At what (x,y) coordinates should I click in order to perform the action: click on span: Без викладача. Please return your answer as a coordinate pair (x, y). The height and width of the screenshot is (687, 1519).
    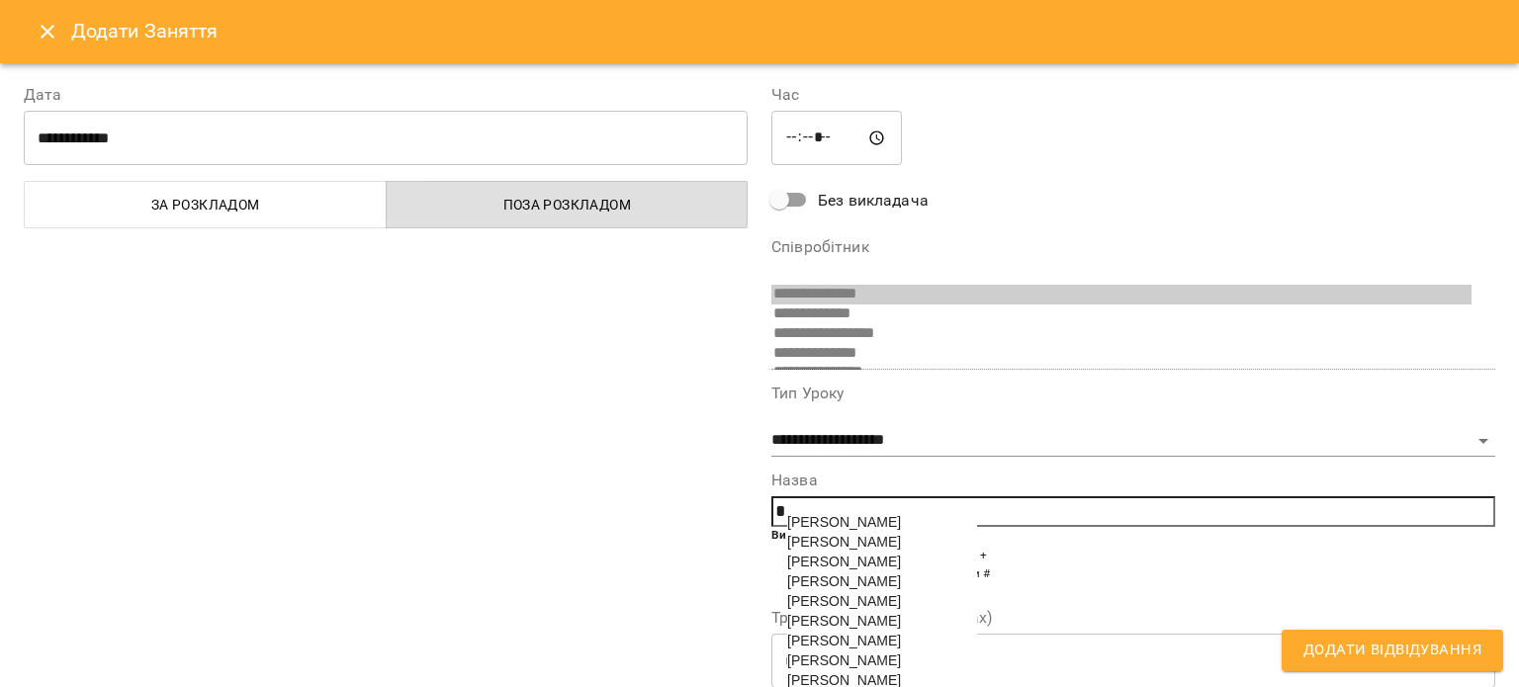
    Looking at the image, I should click on (873, 201).